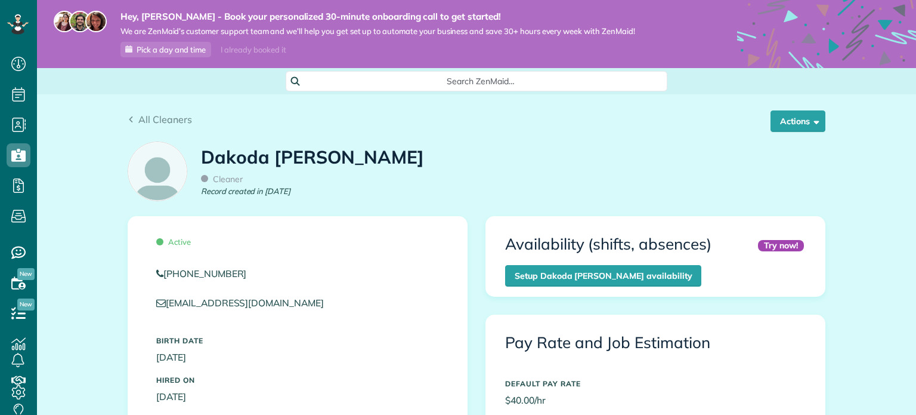  I want to click on div: Try now!, so click(781, 245).